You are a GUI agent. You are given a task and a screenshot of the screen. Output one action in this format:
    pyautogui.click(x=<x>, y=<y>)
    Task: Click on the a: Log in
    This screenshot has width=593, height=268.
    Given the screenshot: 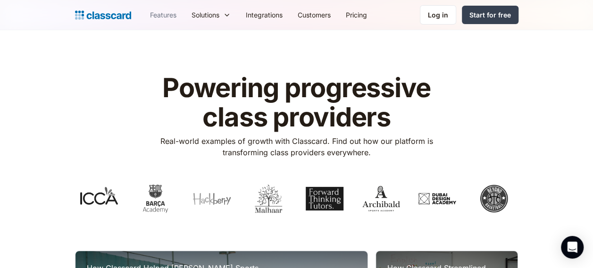 What is the action you would take?
    pyautogui.click(x=438, y=15)
    